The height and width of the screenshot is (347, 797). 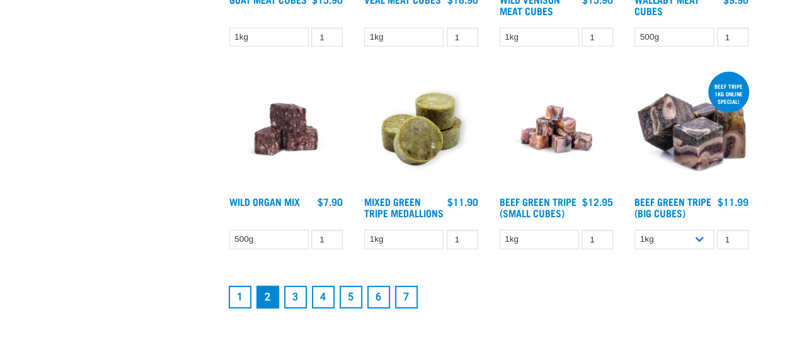 What do you see at coordinates (691, 129) in the screenshot?
I see `img: 1044 Green Tripe Beef` at bounding box center [691, 129].